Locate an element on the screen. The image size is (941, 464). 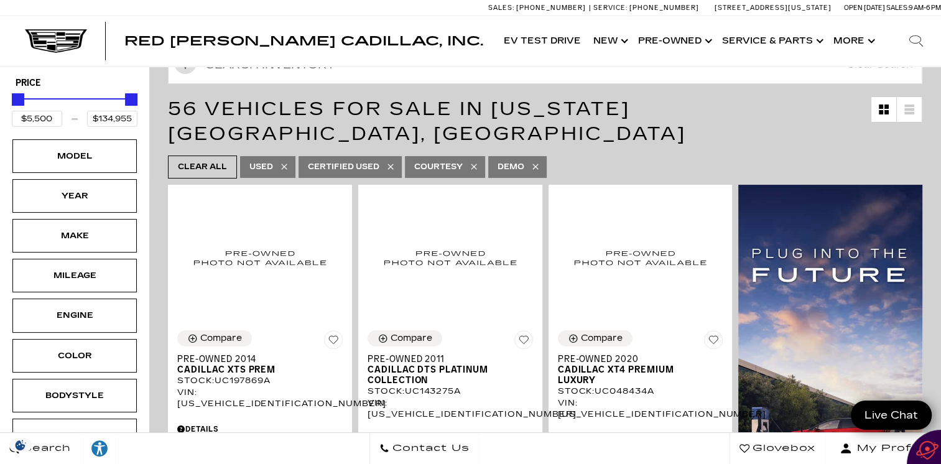
a: Glovebox is located at coordinates (777, 448).